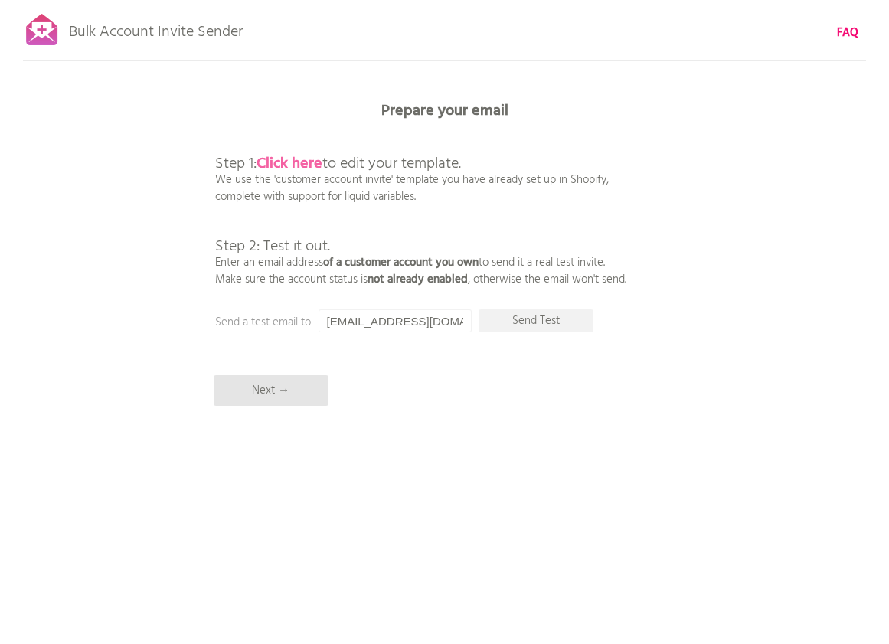  What do you see at coordinates (290, 164) in the screenshot?
I see `b: Click here` at bounding box center [290, 164].